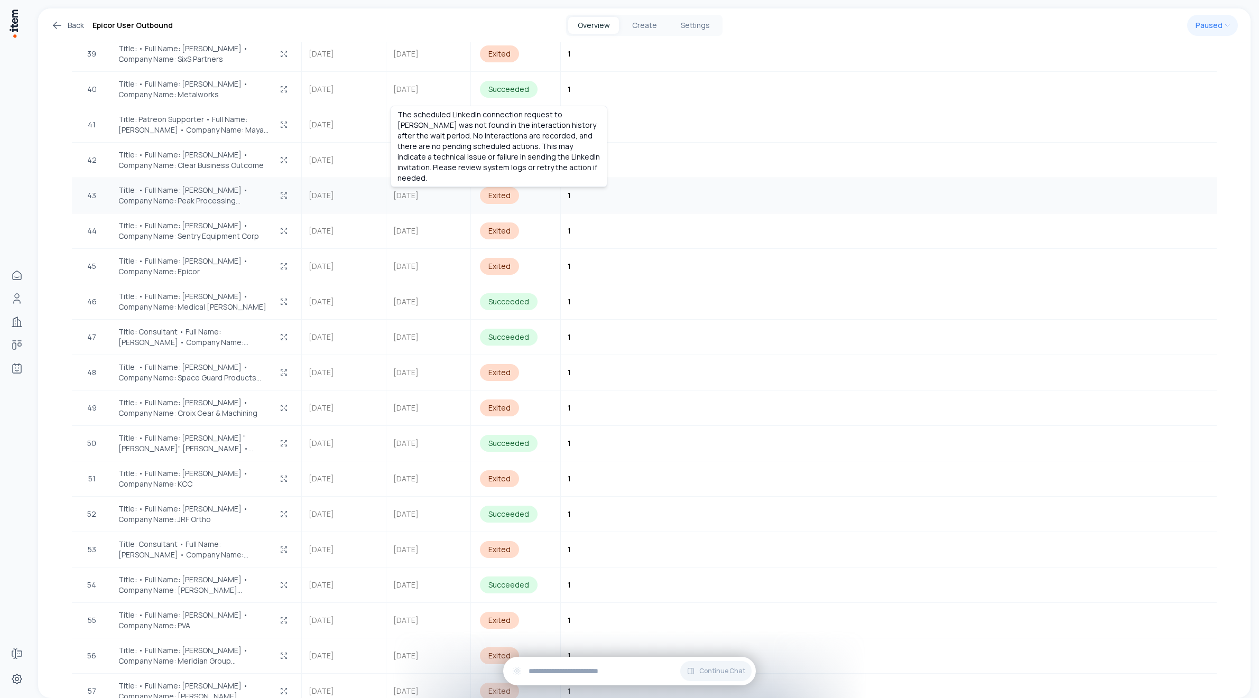 The image size is (1259, 698). I want to click on a: People, so click(17, 299).